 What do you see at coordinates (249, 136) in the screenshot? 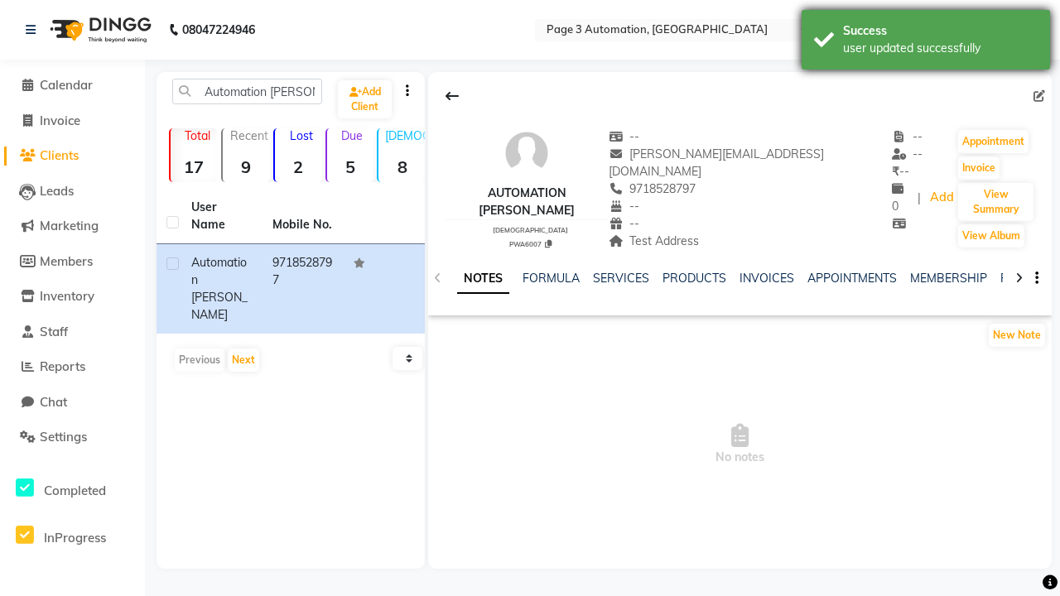
I see `p: Recent` at bounding box center [249, 136].